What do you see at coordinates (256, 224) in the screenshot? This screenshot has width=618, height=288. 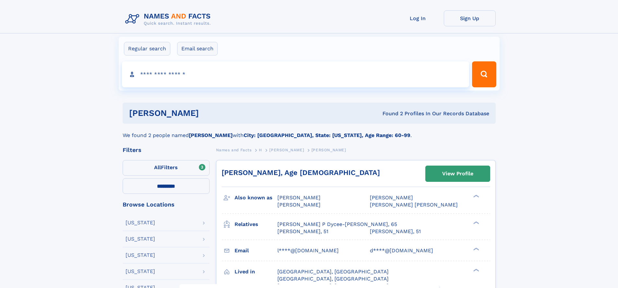 I see `h3: Relatives` at bounding box center [256, 224].